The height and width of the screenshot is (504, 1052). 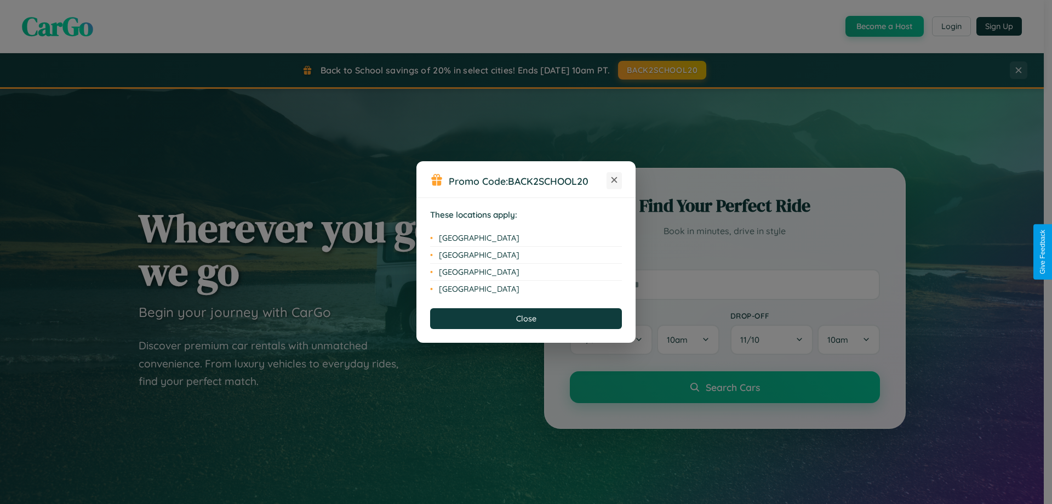 I want to click on strong: These locations apply:, so click(x=474, y=214).